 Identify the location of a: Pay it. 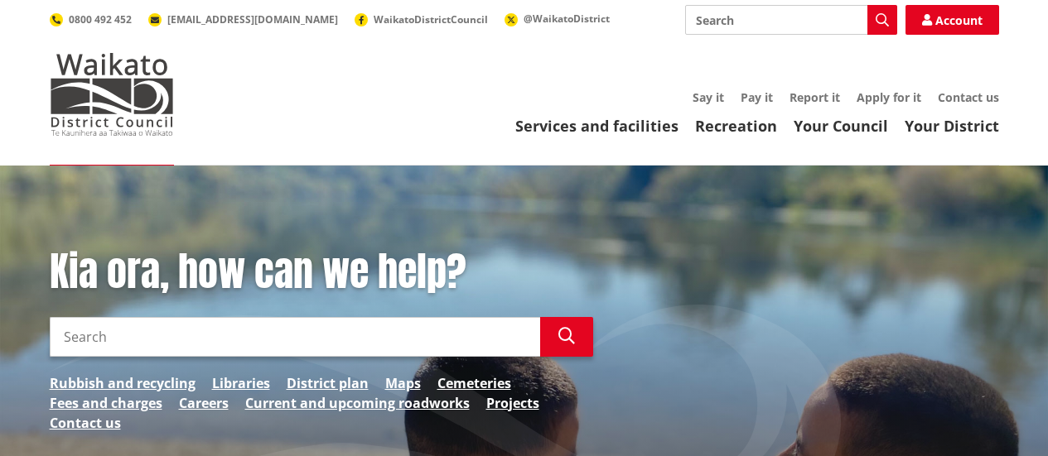
(756, 97).